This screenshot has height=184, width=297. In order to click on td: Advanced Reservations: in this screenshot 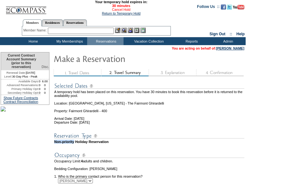, I will do `click(20, 85)`.